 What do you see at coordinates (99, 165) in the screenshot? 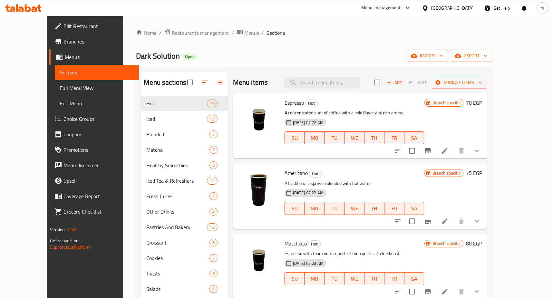
I see `span: Menu disclaimer` at bounding box center [99, 165].